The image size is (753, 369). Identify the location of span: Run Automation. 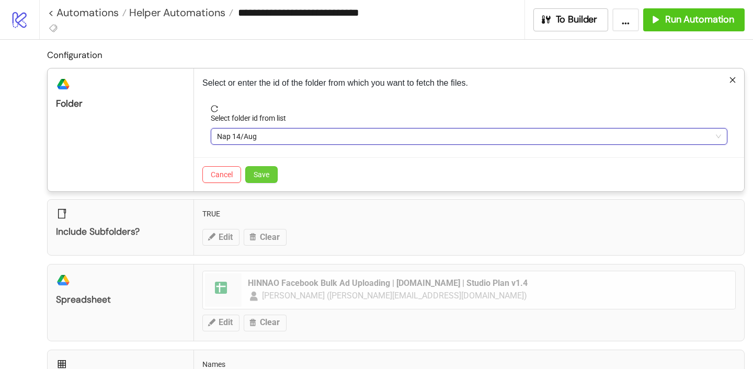
(700, 19).